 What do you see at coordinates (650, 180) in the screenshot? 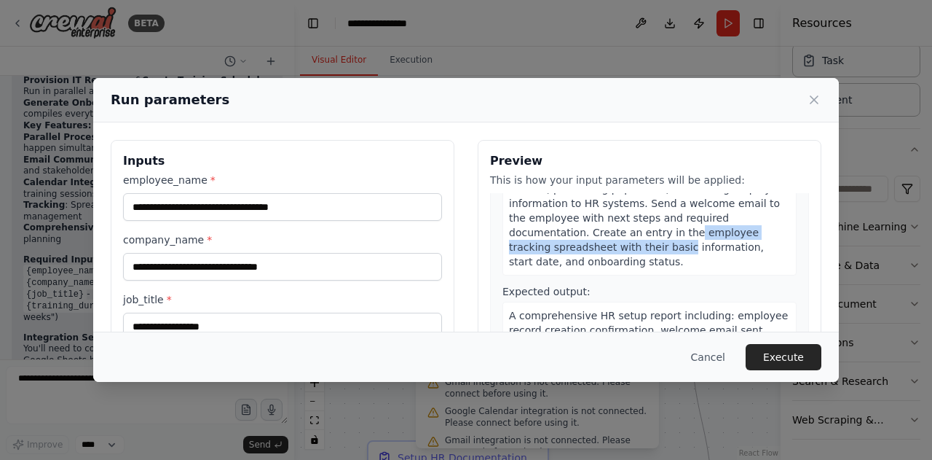
I see `p: This is how your input parameters will be applied:` at bounding box center [650, 180].